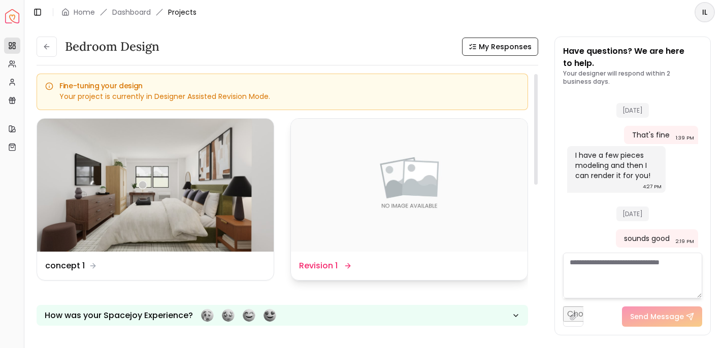 This screenshot has width=723, height=348. What do you see at coordinates (65, 266) in the screenshot?
I see `dd: concept 1` at bounding box center [65, 266].